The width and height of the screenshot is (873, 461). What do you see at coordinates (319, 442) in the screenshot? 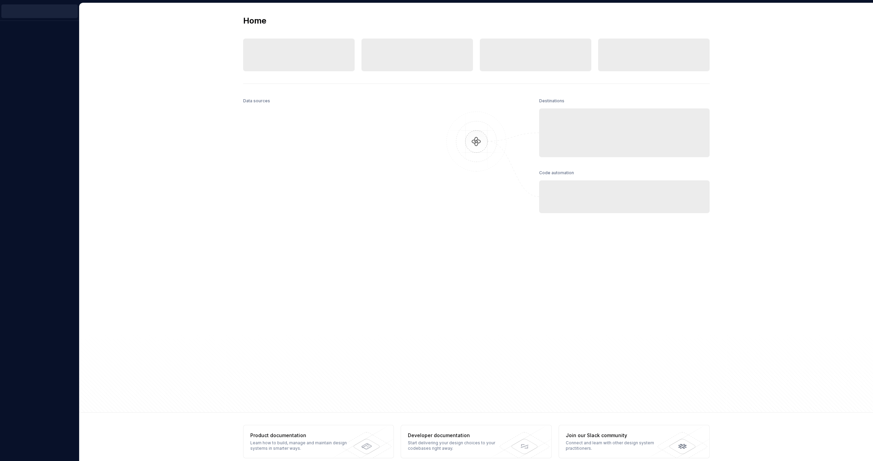
I see `a: Product documentationLearn how to build, manage and maintain design systems in smarter ways.` at bounding box center [319, 442].